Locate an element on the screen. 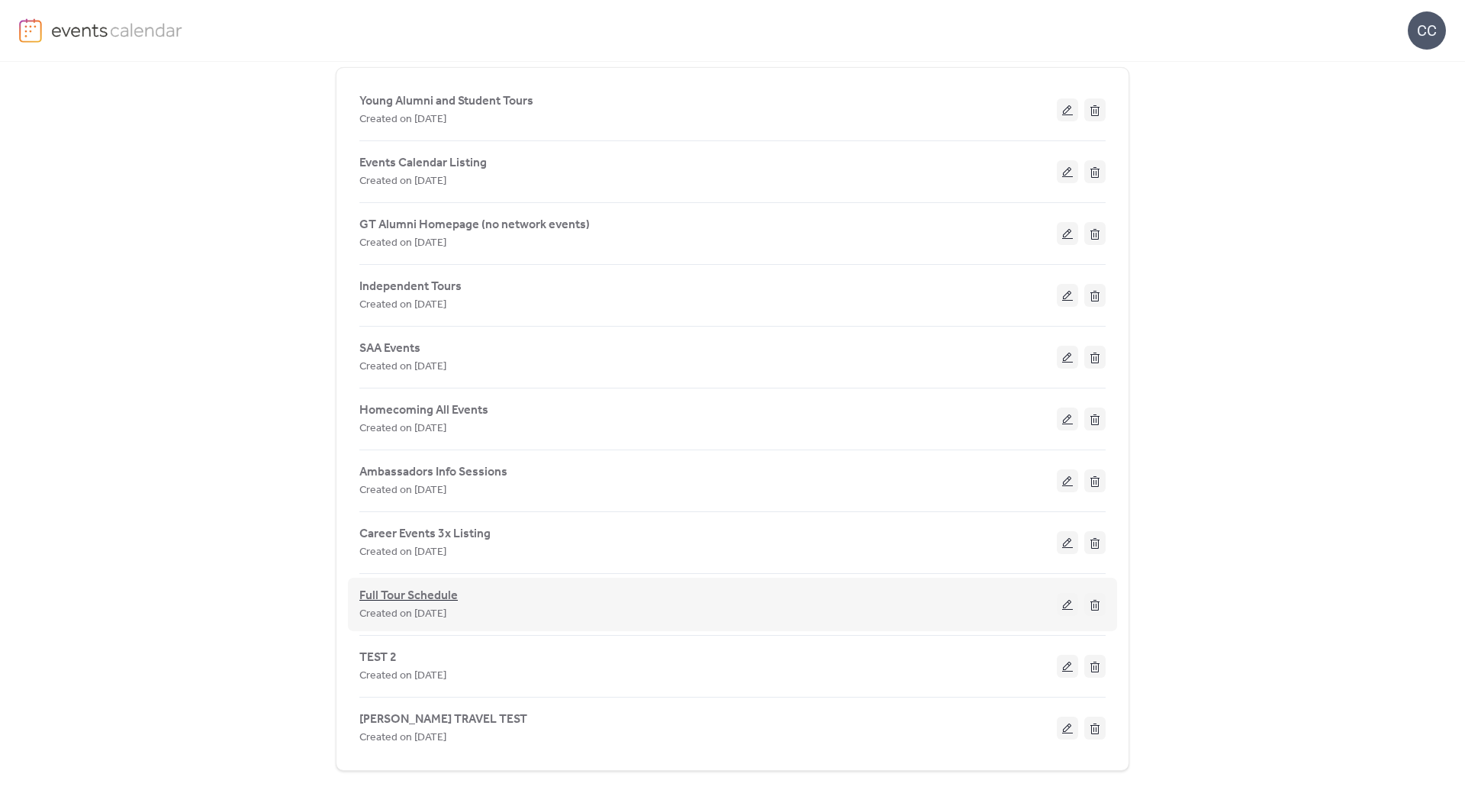  a: SAA Events is located at coordinates (390, 348).